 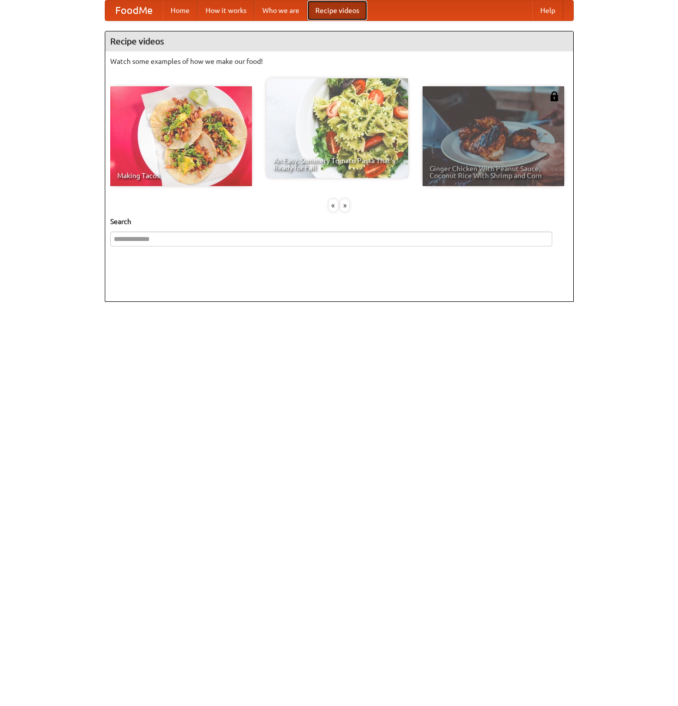 What do you see at coordinates (134, 10) in the screenshot?
I see `a: FoodMe` at bounding box center [134, 10].